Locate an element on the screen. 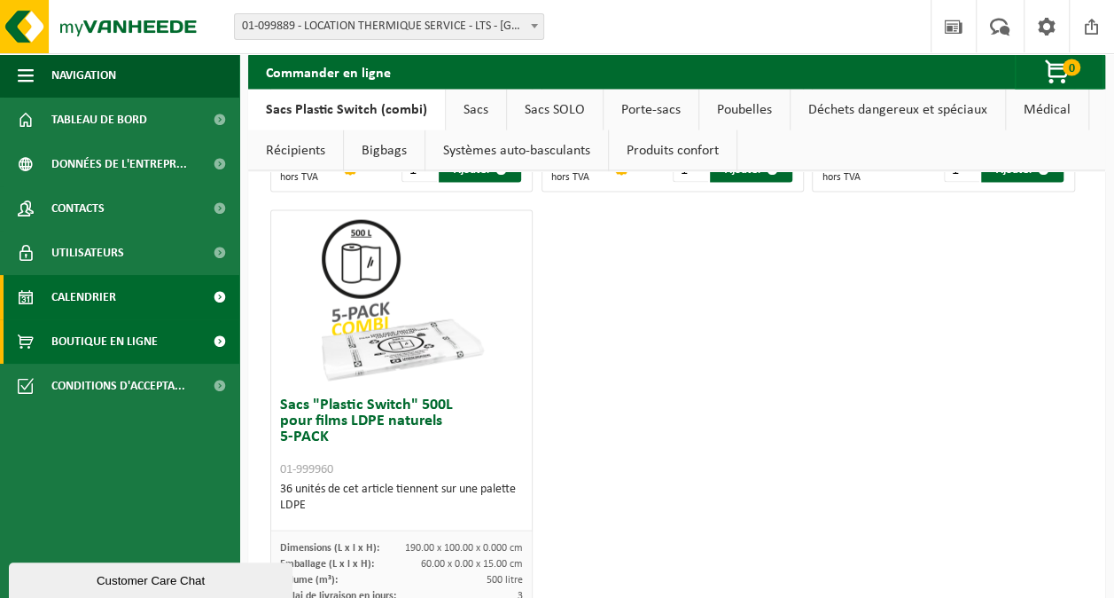  div: LDPE is located at coordinates (402, 505).